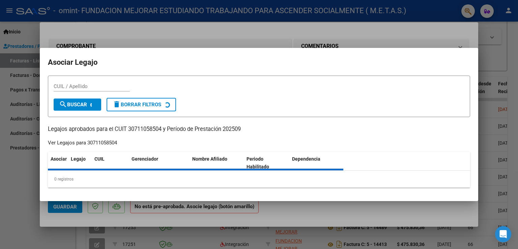 The image size is (518, 249). What do you see at coordinates (257, 162) in the screenshot?
I see `span: Periodo Habilitado` at bounding box center [257, 162].